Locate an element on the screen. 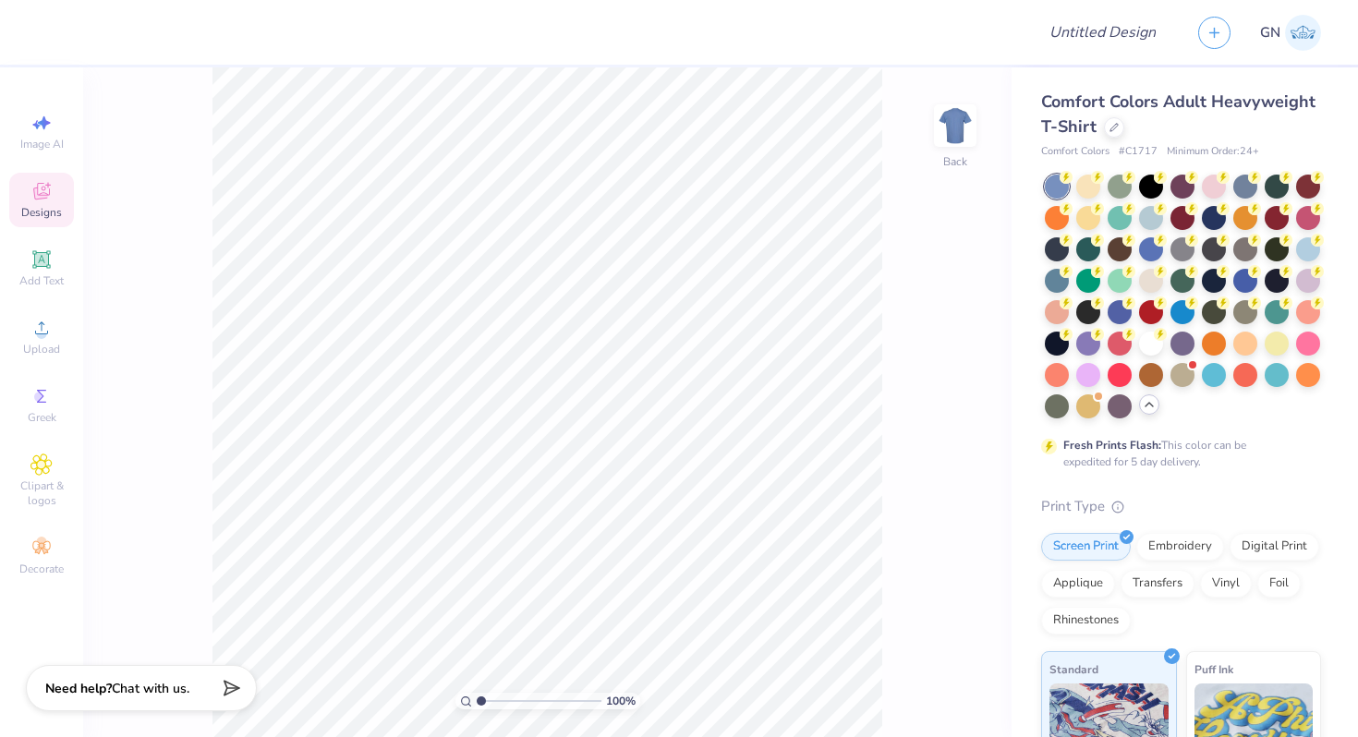 This screenshot has width=1358, height=737. span: Minimum Order: 24 + is located at coordinates (1213, 152).